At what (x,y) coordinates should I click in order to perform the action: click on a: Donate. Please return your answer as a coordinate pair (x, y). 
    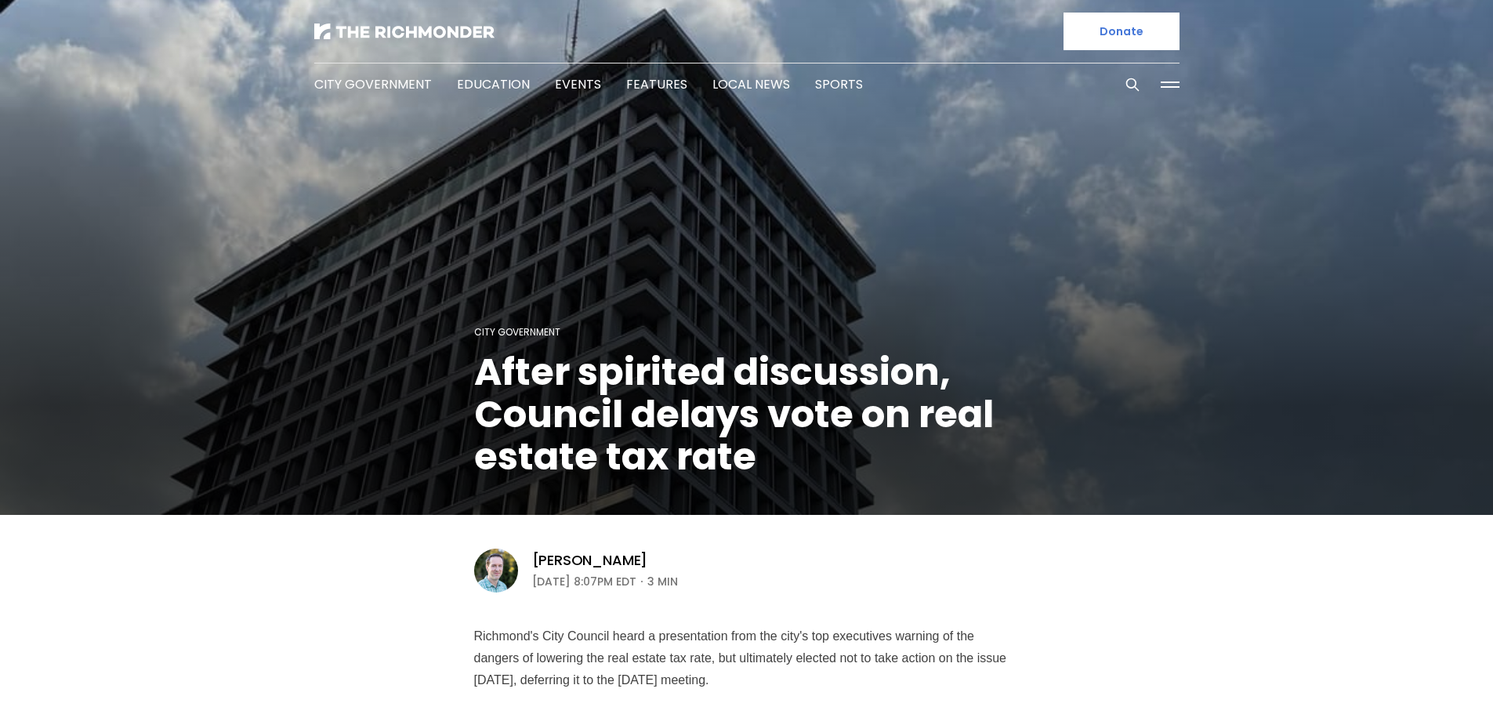
    Looking at the image, I should click on (1121, 31).